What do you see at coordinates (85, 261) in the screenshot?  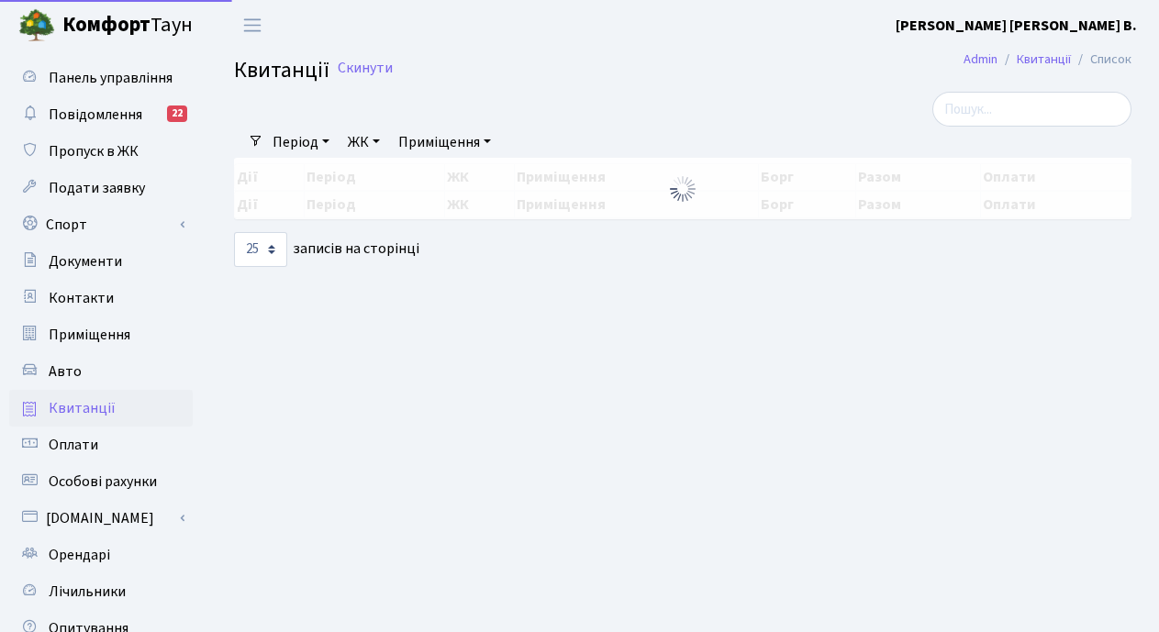 I see `span: Документи` at bounding box center [85, 261].